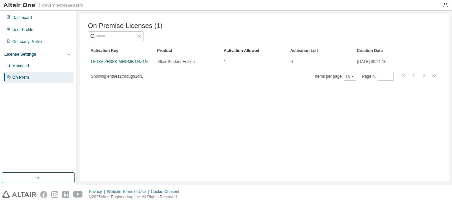 This screenshot has width=452, height=204. Describe the element at coordinates (19, 194) in the screenshot. I see `img: altair_logo.svg` at that location.